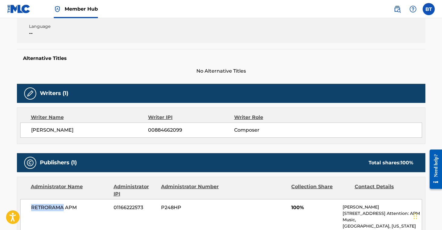 Image resolution: width=442 pixels, height=230 pixels. Describe the element at coordinates (191, 130) in the screenshot. I see `span: 00884662099` at that location.